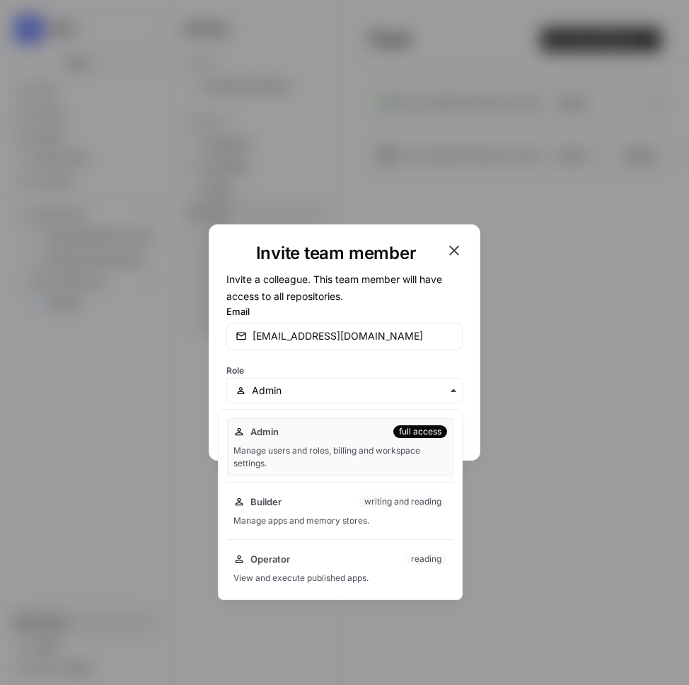 Image resolution: width=689 pixels, height=685 pixels. What do you see at coordinates (265, 432) in the screenshot?
I see `span: Admin` at bounding box center [265, 432].